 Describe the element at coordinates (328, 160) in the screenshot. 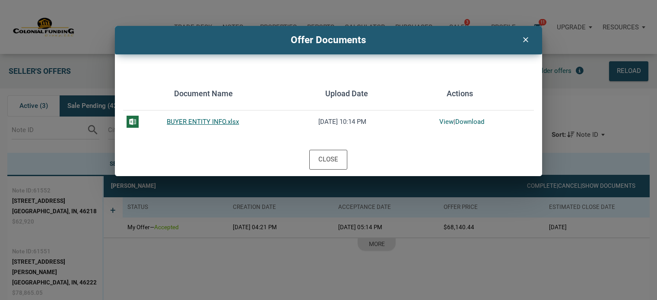

I see `button: Close` at that location.